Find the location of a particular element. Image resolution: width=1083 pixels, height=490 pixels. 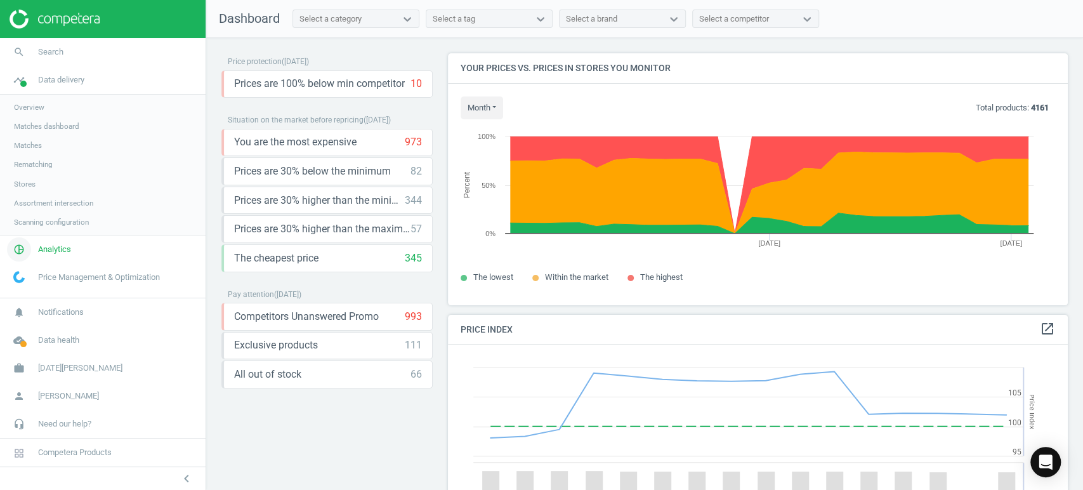

text: 100 is located at coordinates (1014, 422).